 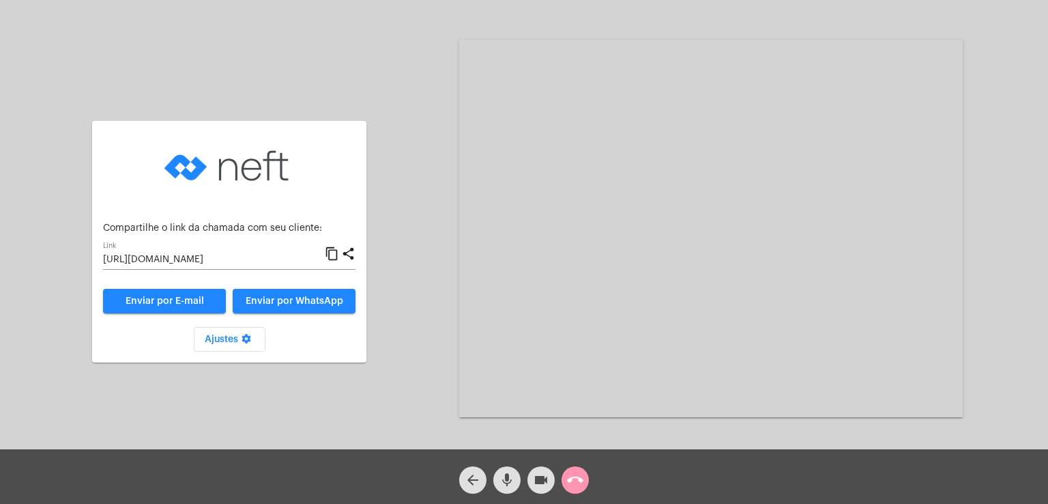 I want to click on mat-icon: mic, so click(x=507, y=480).